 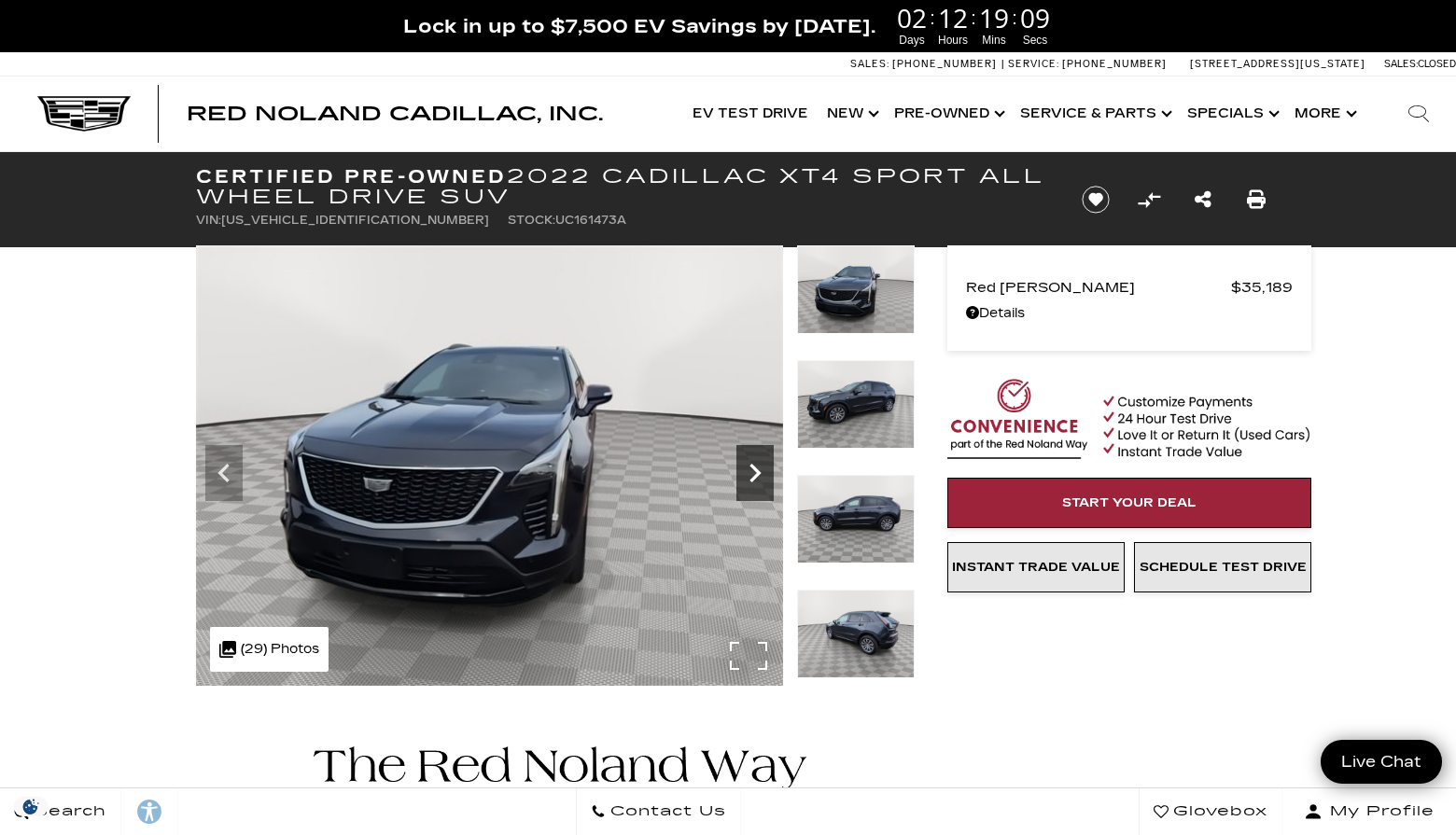 What do you see at coordinates (994, 18) in the screenshot?
I see `span: 19` at bounding box center [994, 18].